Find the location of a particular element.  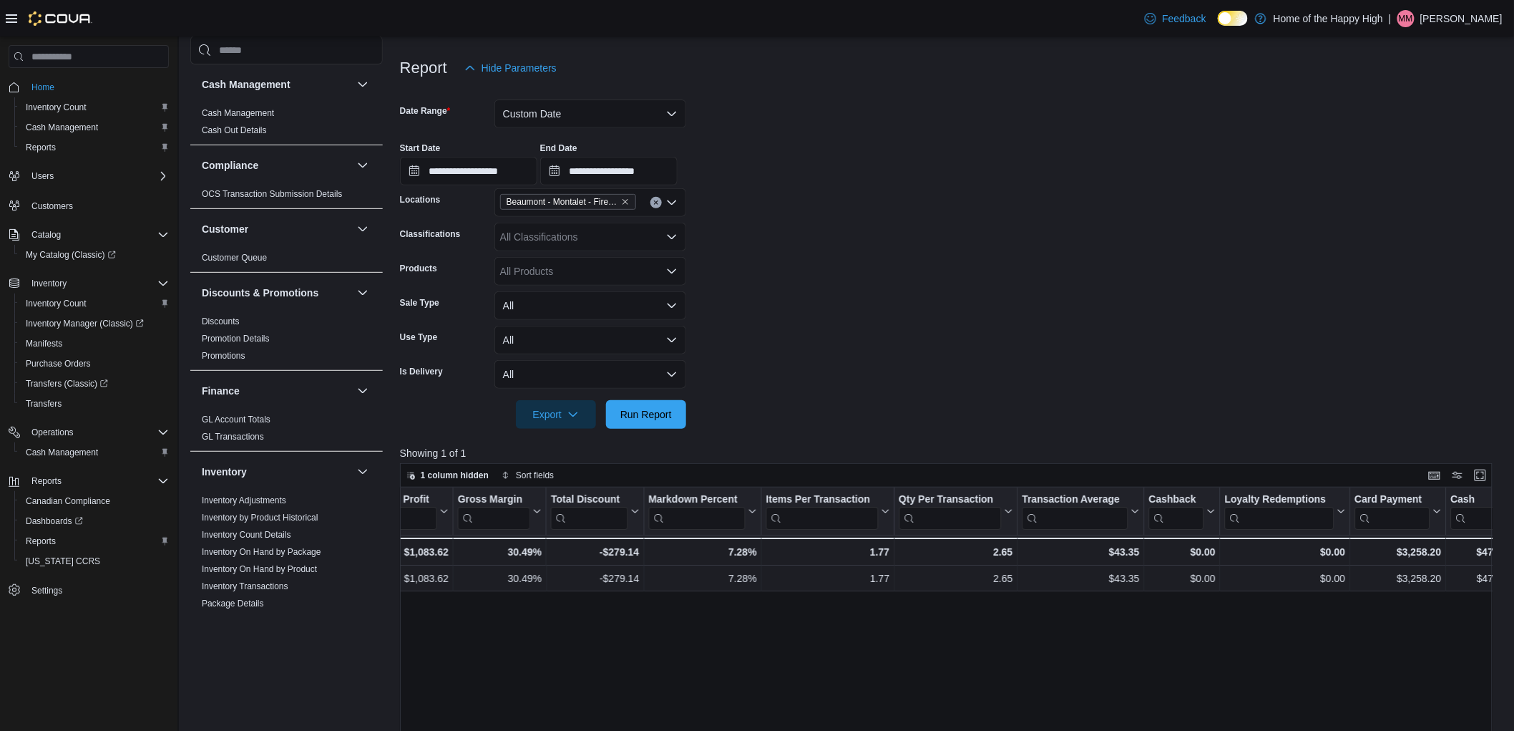

div: Total Discount is located at coordinates (589, 500).